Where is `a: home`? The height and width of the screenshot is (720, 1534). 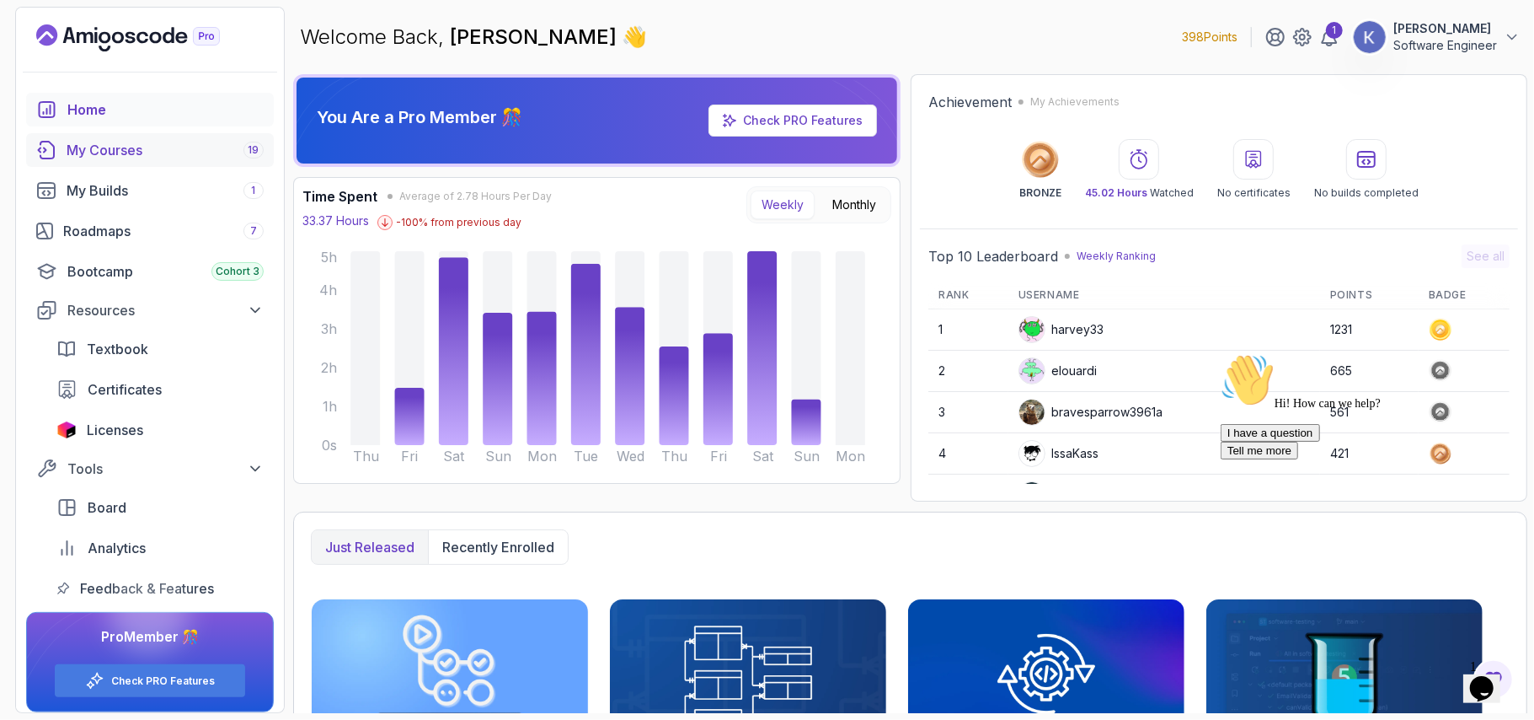
a: home is located at coordinates (150, 110).